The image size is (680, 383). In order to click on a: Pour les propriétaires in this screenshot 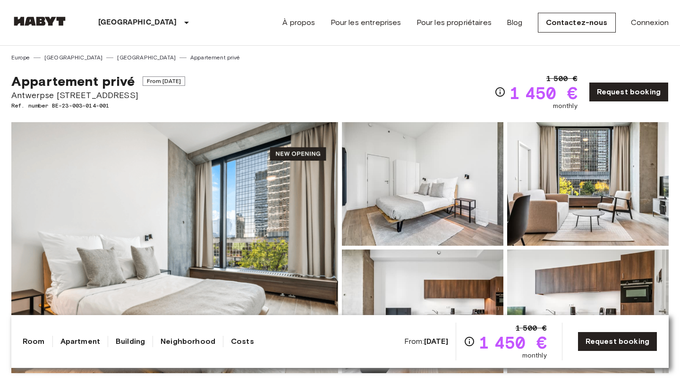, I will do `click(454, 23)`.